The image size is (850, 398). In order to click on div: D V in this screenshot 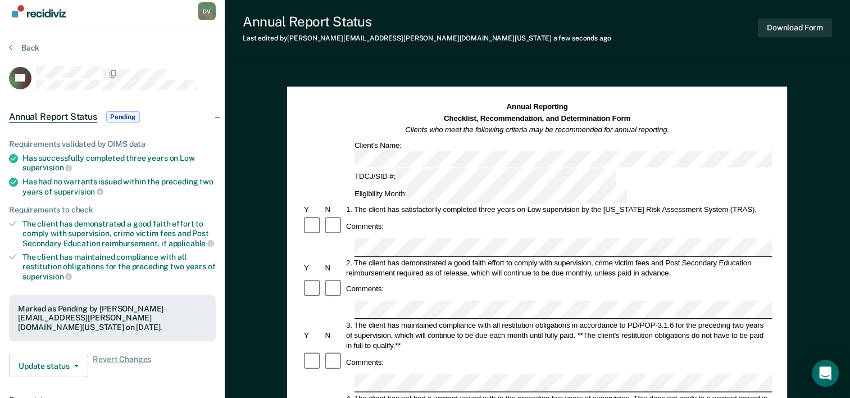, I will do `click(207, 11)`.